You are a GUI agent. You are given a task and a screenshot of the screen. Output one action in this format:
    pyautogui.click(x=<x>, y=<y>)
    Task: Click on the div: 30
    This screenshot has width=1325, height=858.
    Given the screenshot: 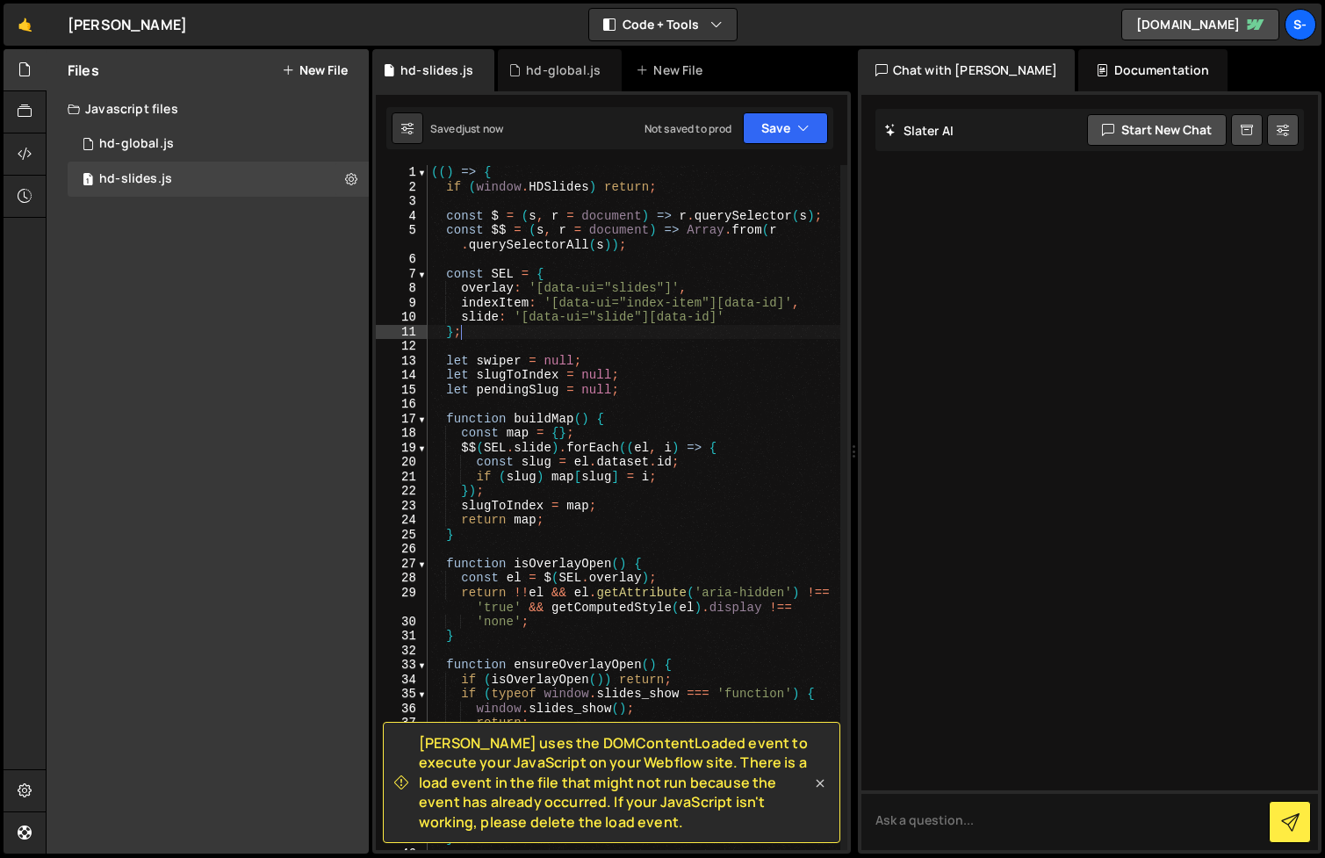 What is the action you would take?
    pyautogui.click(x=401, y=622)
    